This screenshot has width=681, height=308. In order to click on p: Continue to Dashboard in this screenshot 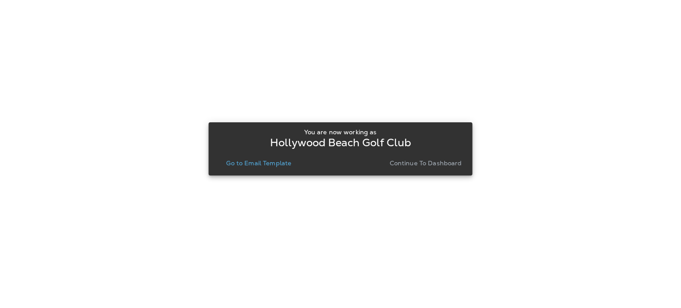, I will do `click(426, 163)`.